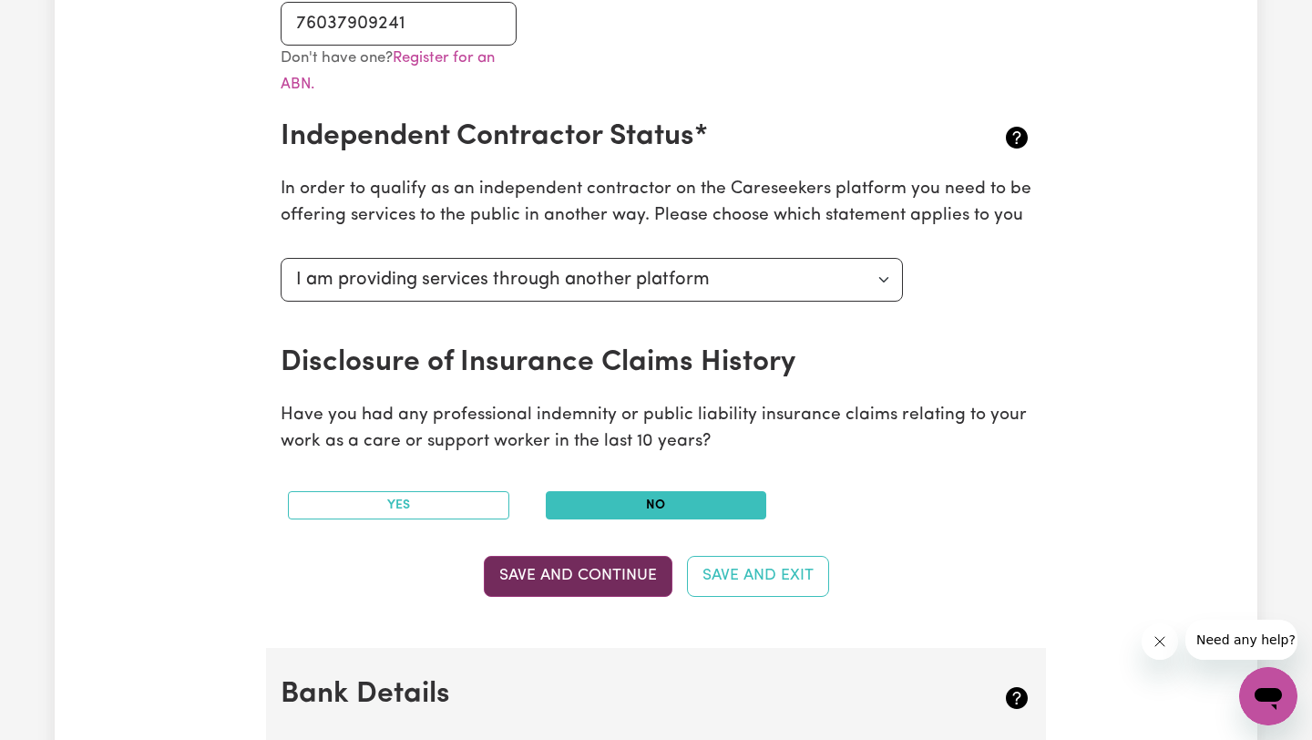 The width and height of the screenshot is (1312, 740). What do you see at coordinates (656, 203) in the screenshot?
I see `p: In order to qualify as an independent contractor on the Careseekers platform you need to be offer...` at bounding box center [656, 203].